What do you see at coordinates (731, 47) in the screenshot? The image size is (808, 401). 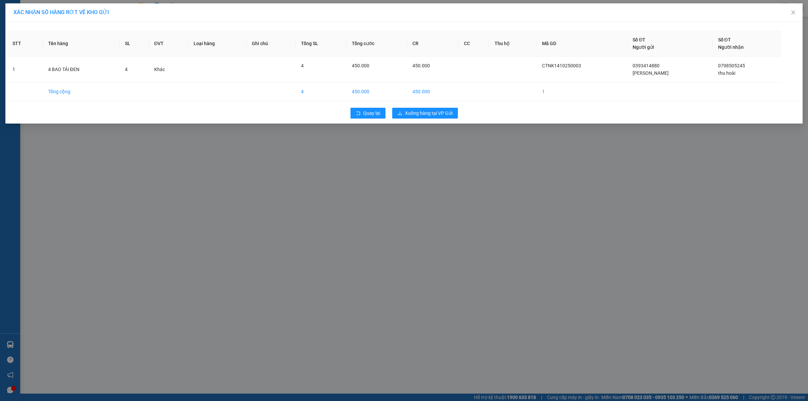 I see `span: Người nhận` at bounding box center [731, 47].